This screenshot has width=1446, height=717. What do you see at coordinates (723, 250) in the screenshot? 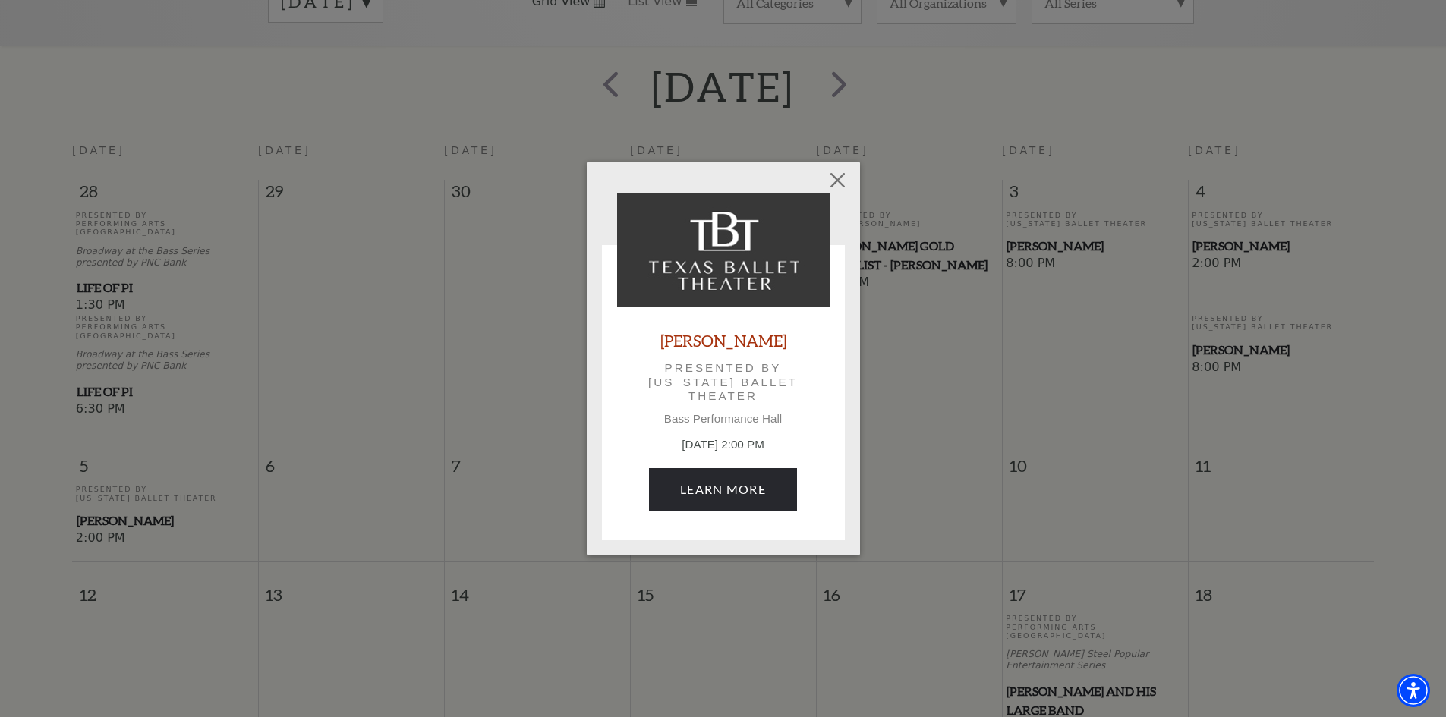
I see `img: Peter Pan` at bounding box center [723, 250].